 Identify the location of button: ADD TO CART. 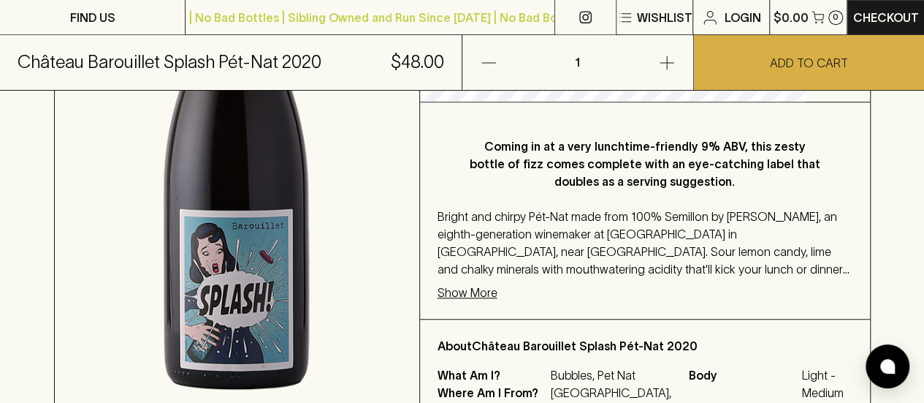
(809, 62).